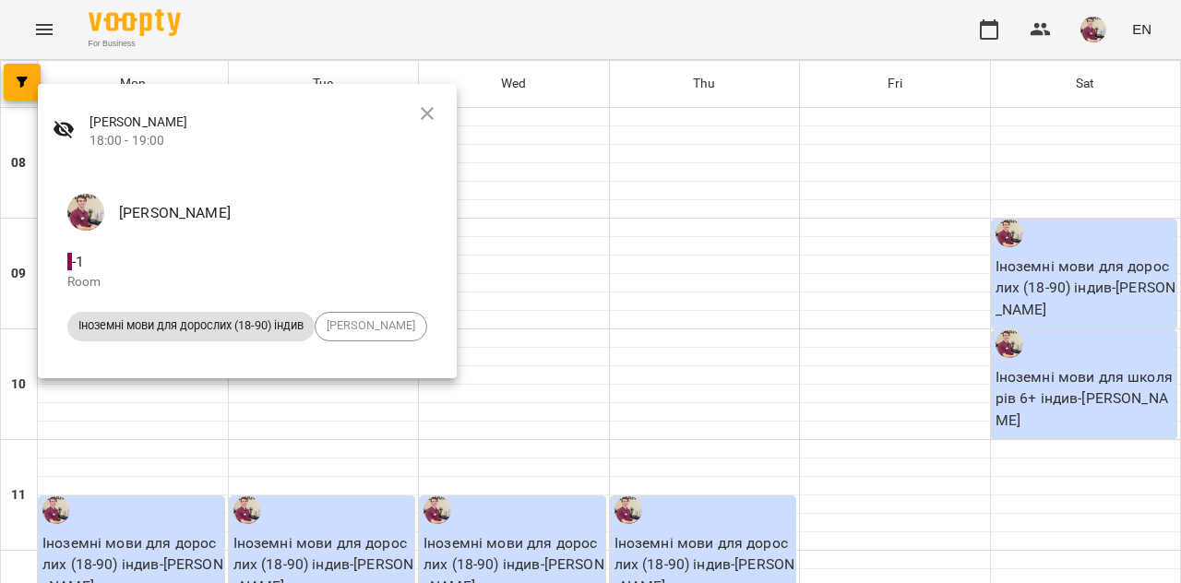  What do you see at coordinates (86, 212) in the screenshot?
I see `img: dfc60162b43a0488fe2d90947236d7f9.jpg` at bounding box center [86, 212].